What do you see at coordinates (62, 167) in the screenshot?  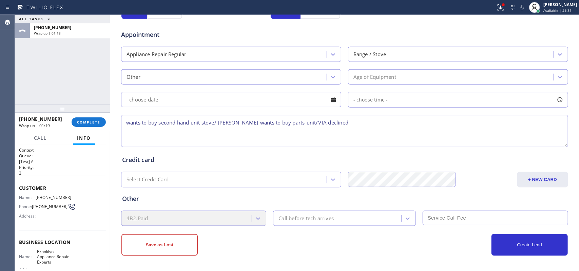 I see `h2: Priority:` at bounding box center [62, 167].